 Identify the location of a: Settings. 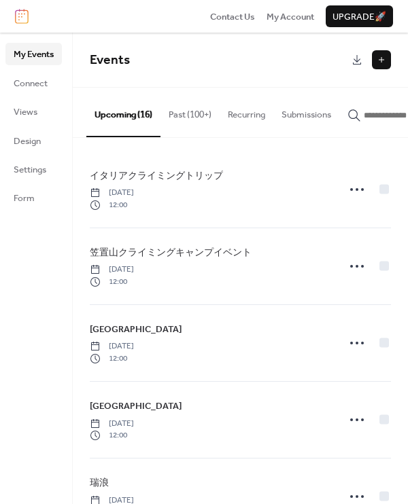
(33, 169).